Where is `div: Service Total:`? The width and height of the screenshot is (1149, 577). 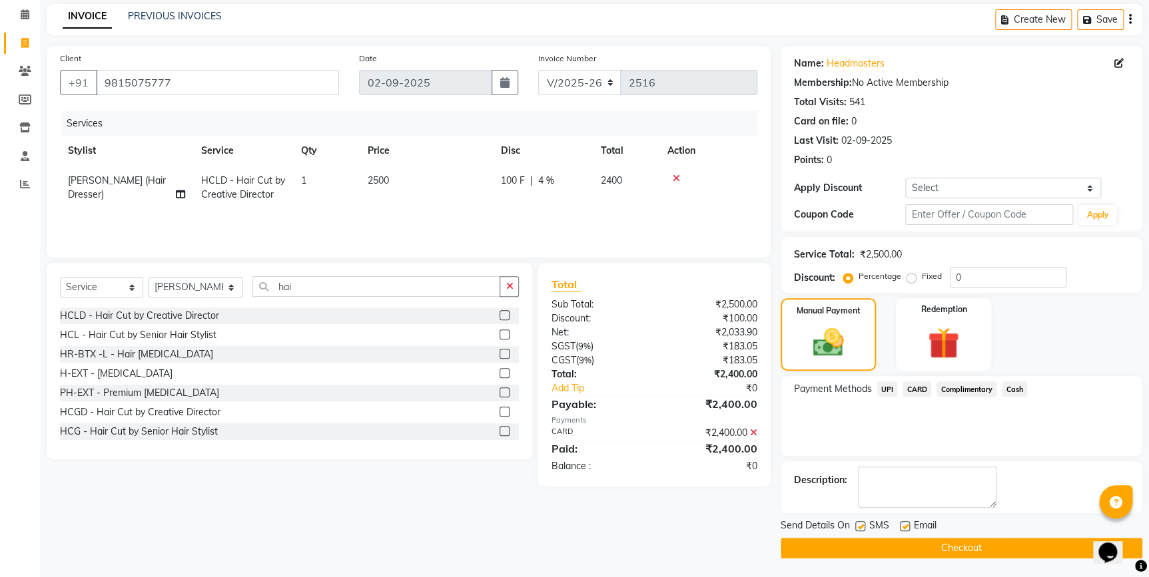
div: Service Total: is located at coordinates (824, 254).